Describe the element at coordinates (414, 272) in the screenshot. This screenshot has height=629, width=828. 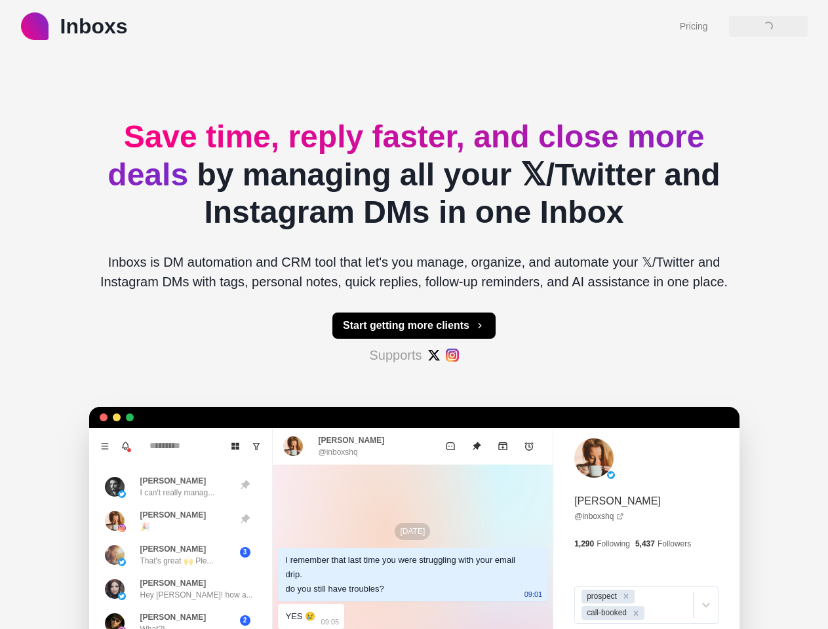
I see `p: Inboxs is DM automation and CRM tool that let's you manage, organize, and automate your 𝕏/Twitter...` at that location.